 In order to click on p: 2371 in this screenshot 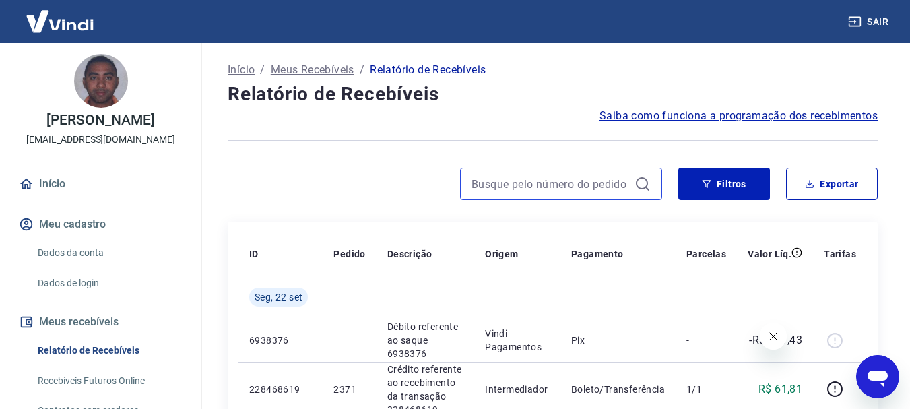, I will do `click(349, 389)`.